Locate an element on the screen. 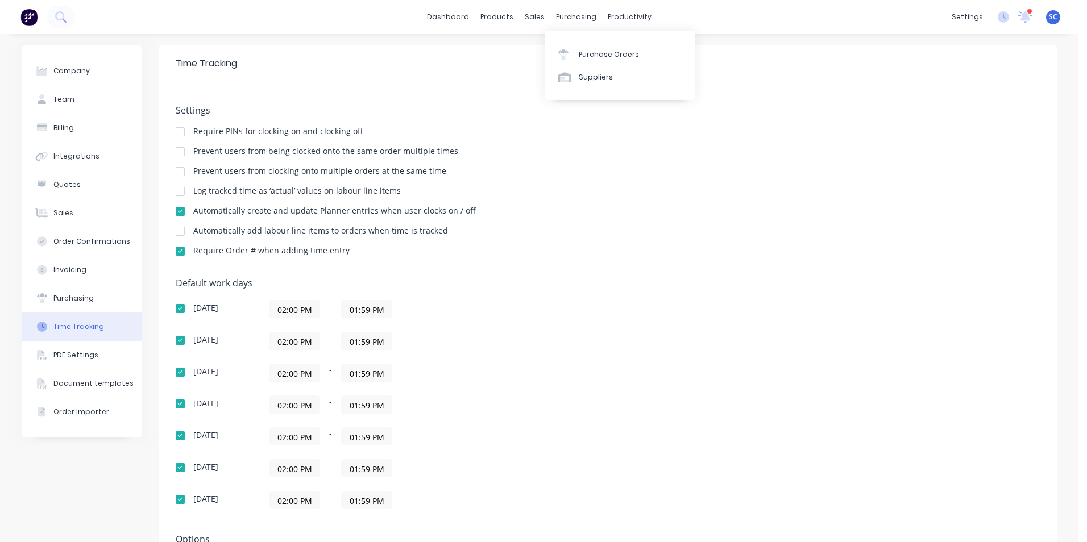  button: Order Confirmations is located at coordinates (82, 242).